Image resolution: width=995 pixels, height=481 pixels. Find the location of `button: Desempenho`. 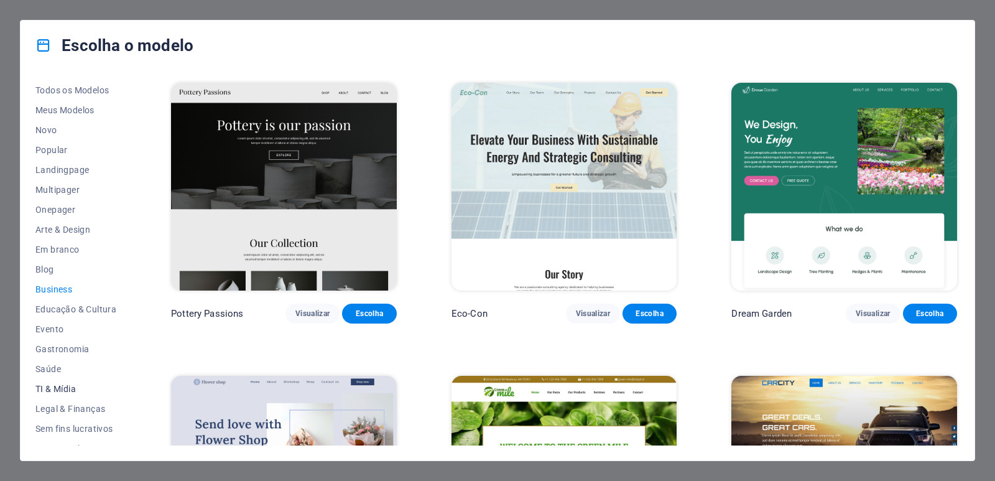

button: Desempenho is located at coordinates (76, 448).